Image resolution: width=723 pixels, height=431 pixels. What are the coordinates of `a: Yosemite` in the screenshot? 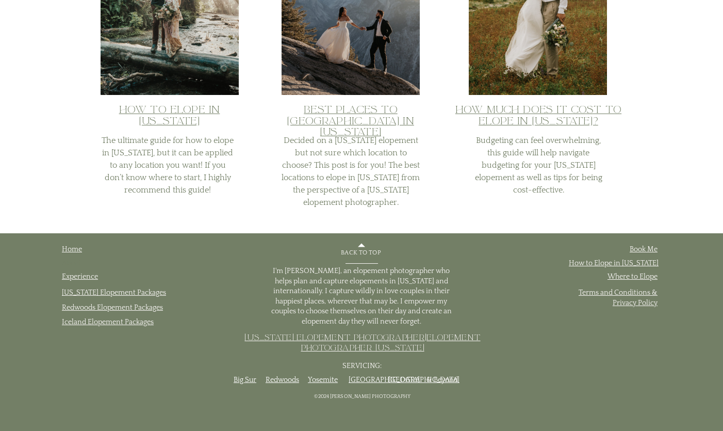 It's located at (323, 380).